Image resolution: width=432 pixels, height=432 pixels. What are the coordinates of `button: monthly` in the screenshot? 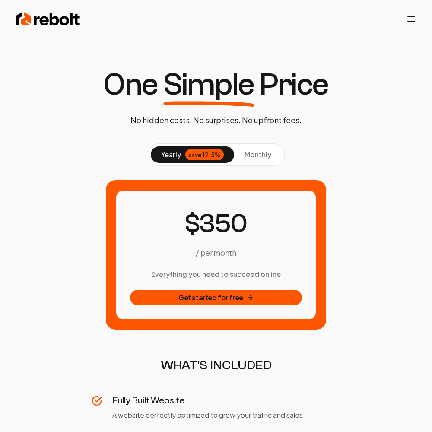 It's located at (258, 155).